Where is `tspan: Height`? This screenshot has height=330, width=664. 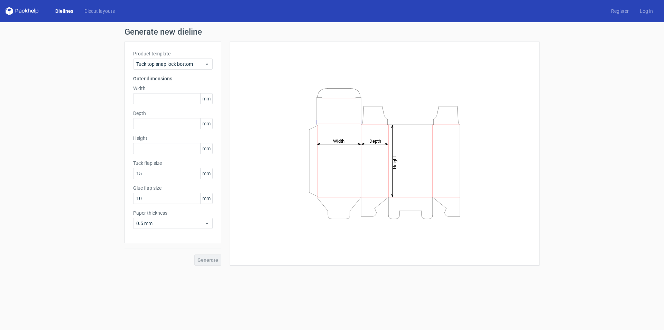
tspan: Height is located at coordinates (395, 162).